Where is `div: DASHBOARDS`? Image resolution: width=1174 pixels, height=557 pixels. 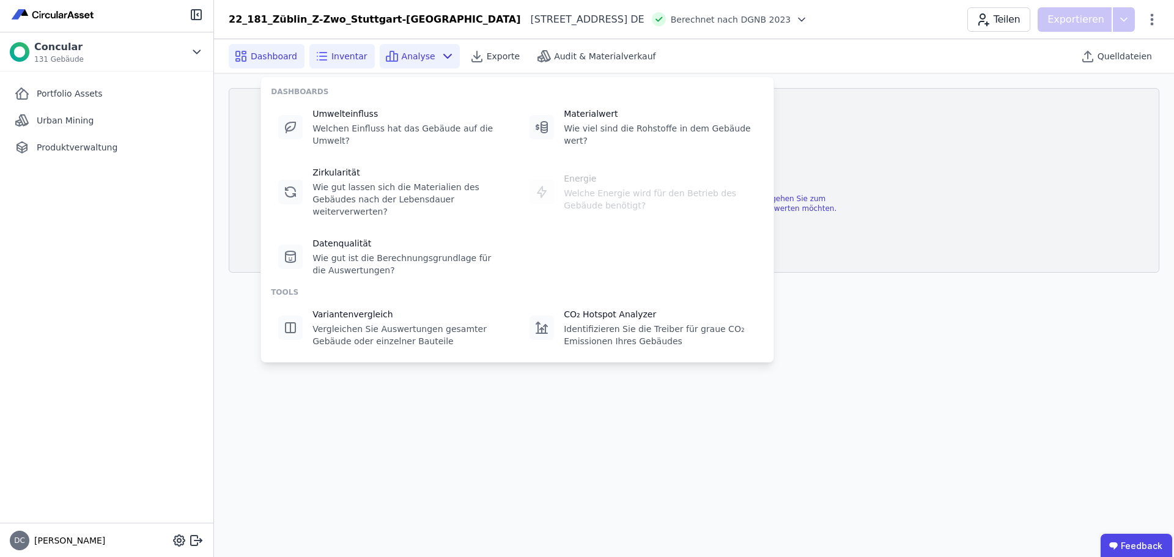 div: DASHBOARDS is located at coordinates (517, 92).